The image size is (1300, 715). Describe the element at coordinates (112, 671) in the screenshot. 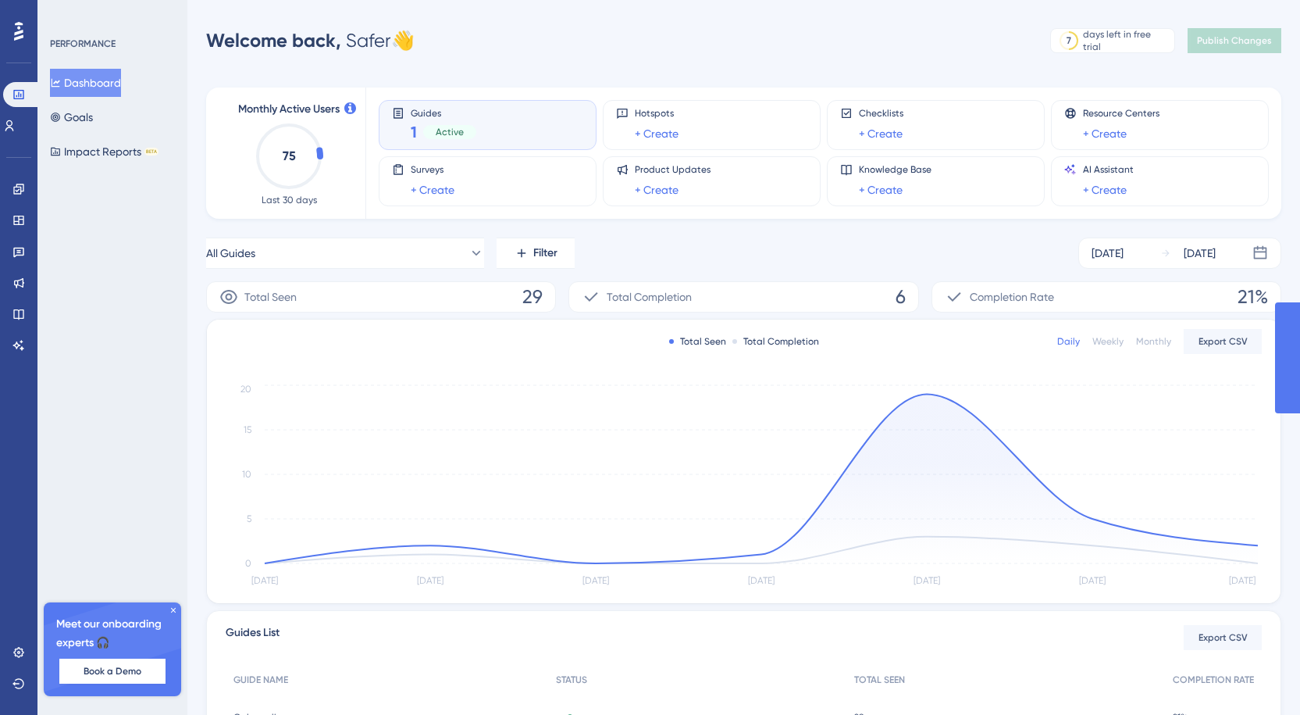

I see `button: Book a Demo` at that location.